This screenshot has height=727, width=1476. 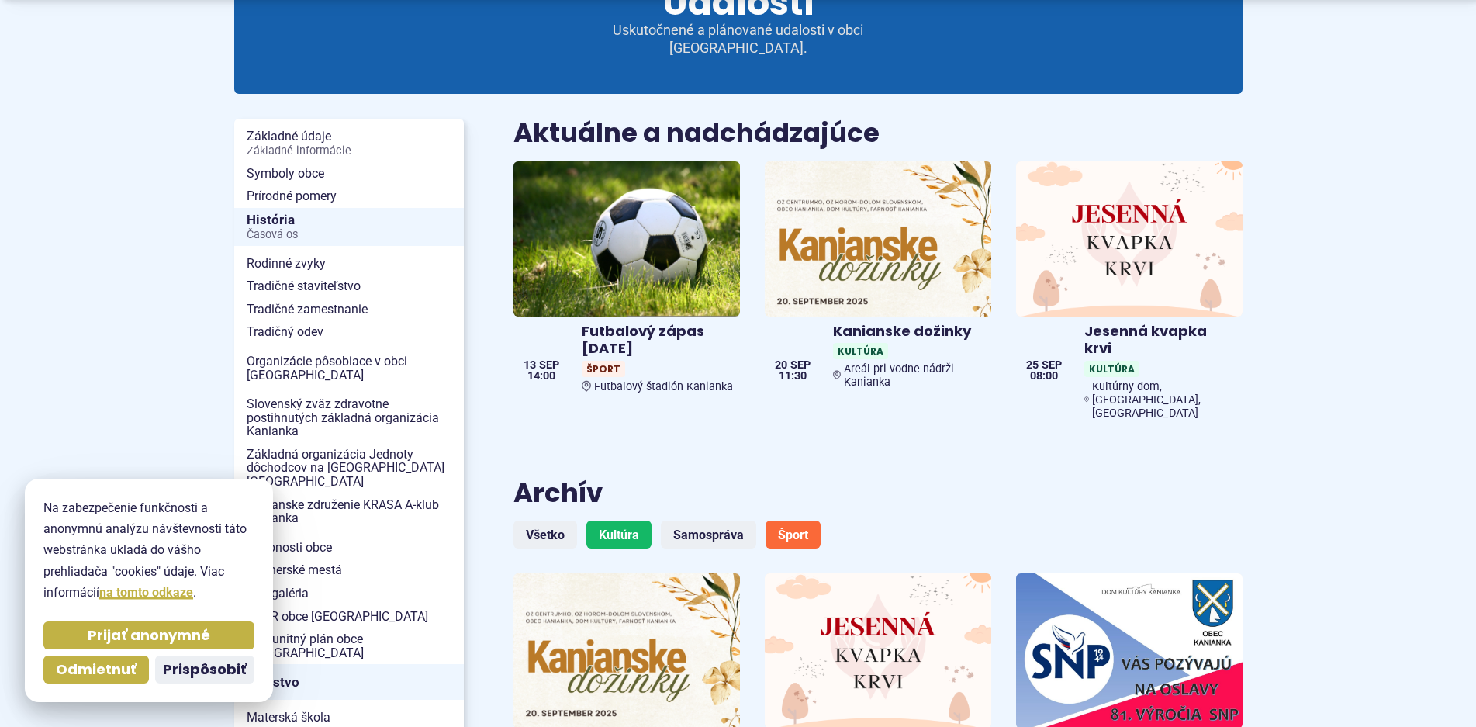 I want to click on span: 20, so click(x=781, y=365).